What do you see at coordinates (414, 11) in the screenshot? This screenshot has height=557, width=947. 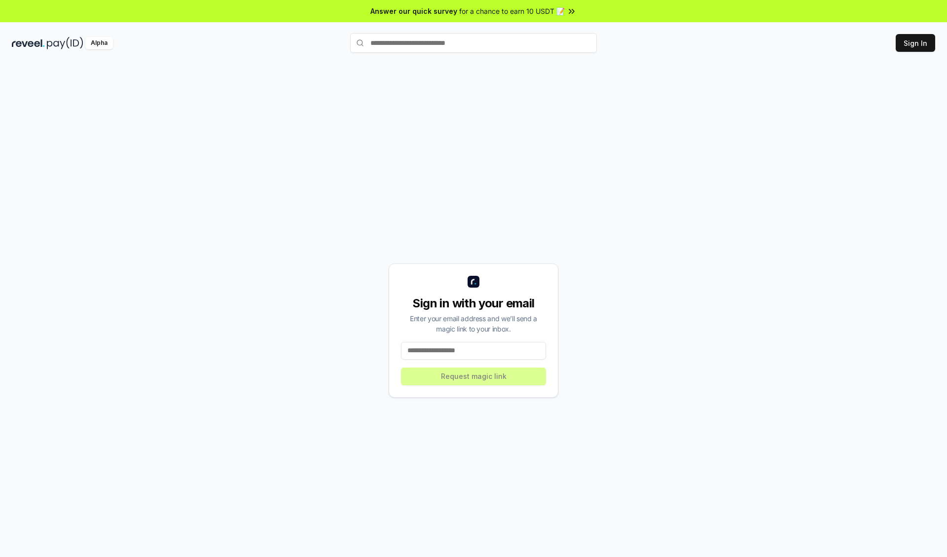 I see `span: Answer our quick survey` at bounding box center [414, 11].